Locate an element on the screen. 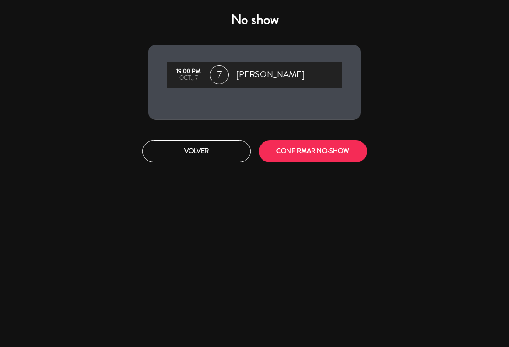  button: CONFIRMAR NO-SHOW is located at coordinates (313, 151).